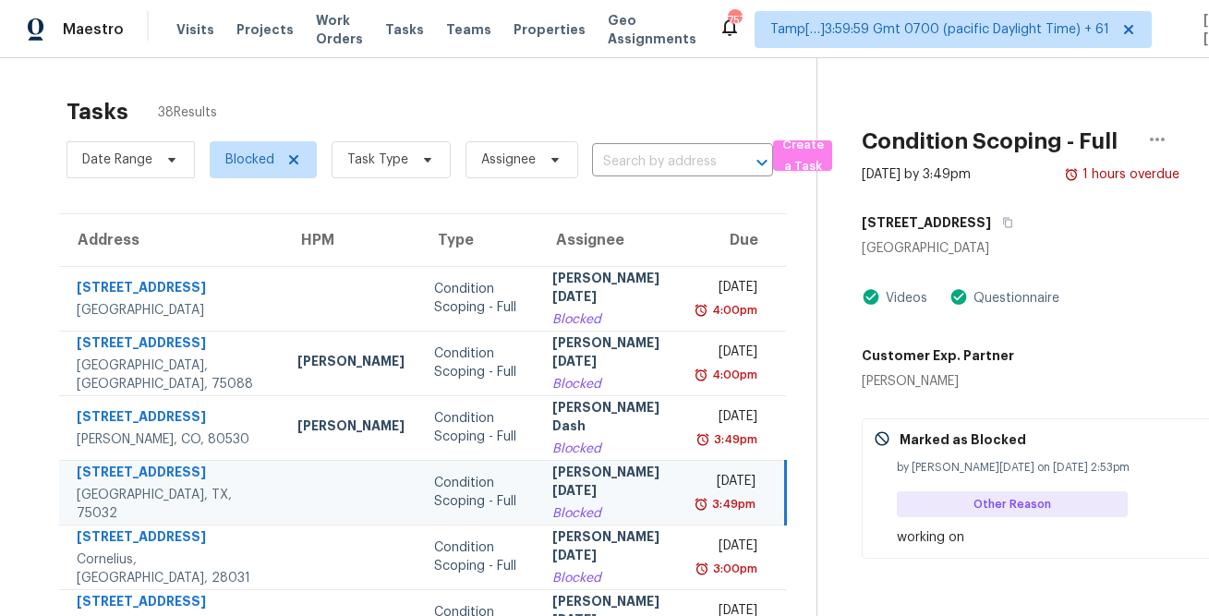 This screenshot has height=616, width=1209. I want to click on span: Teams, so click(468, 30).